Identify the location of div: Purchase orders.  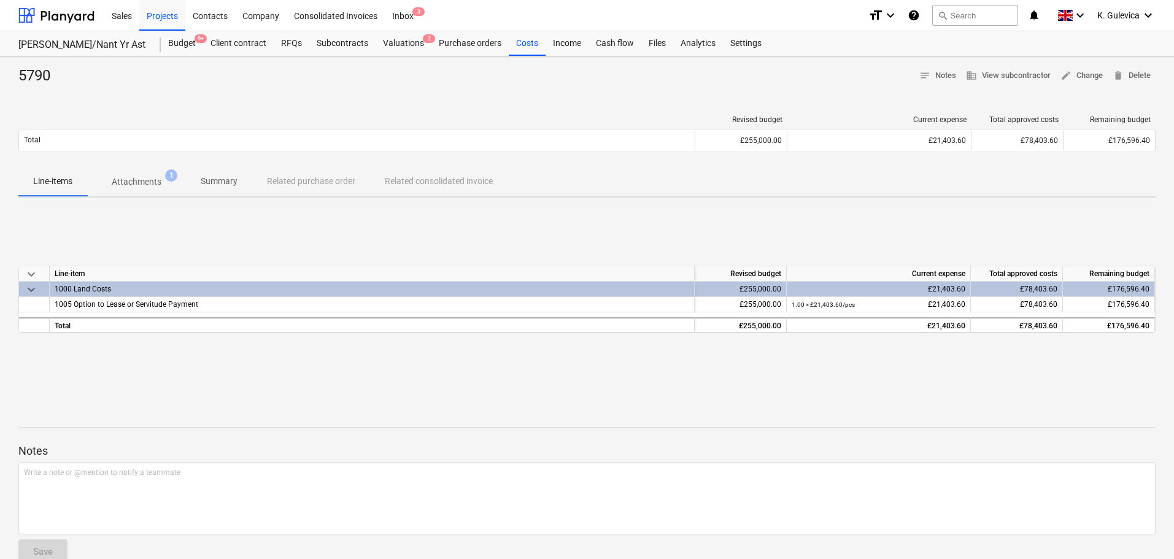
(470, 44).